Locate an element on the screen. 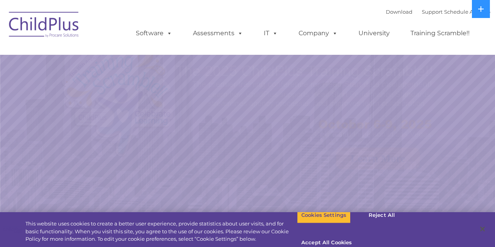 This screenshot has height=247, width=495. img: ChildPlus by Procare Solutions is located at coordinates (44, 26).